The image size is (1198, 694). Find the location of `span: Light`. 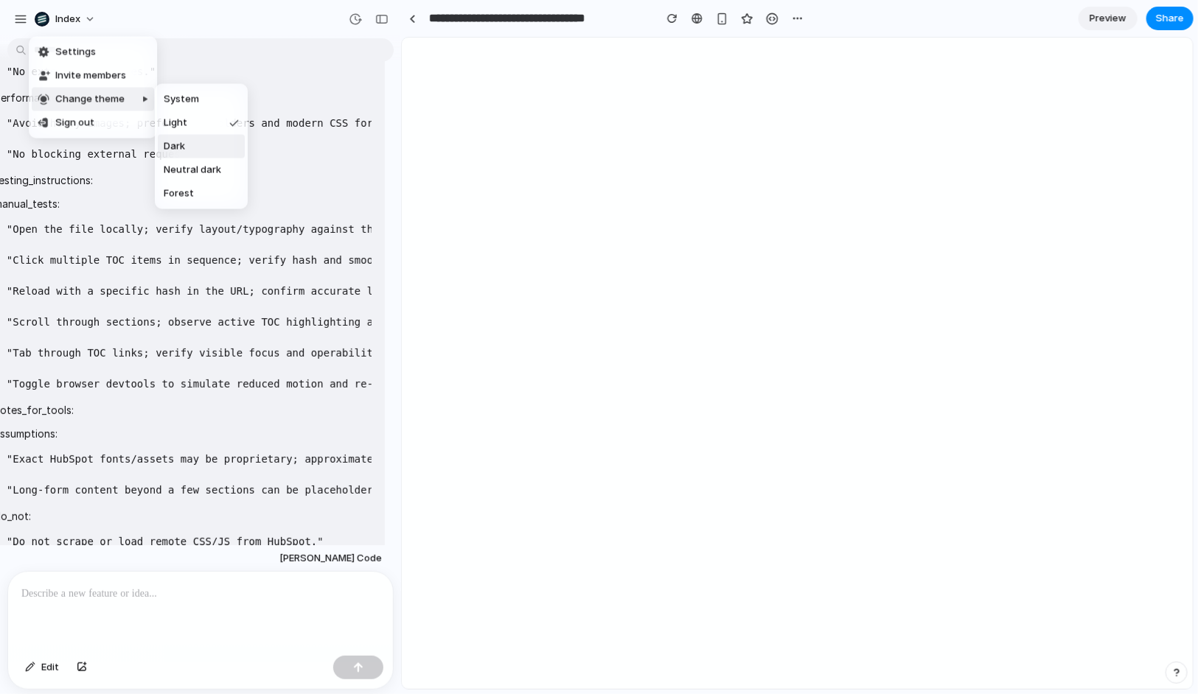

span: Light is located at coordinates (175, 123).